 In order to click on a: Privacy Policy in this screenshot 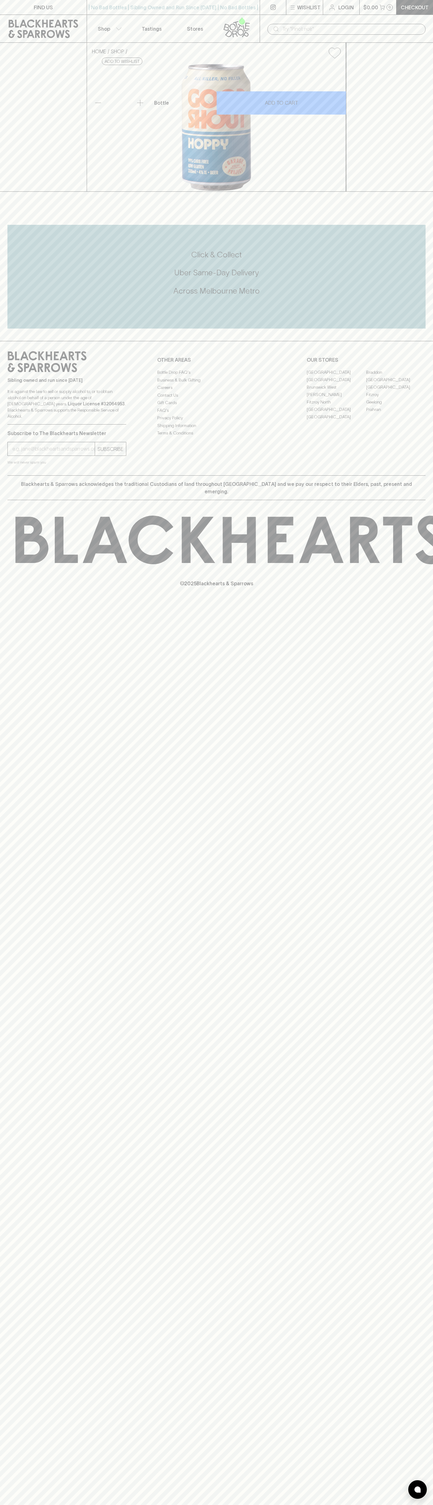, I will do `click(217, 418)`.